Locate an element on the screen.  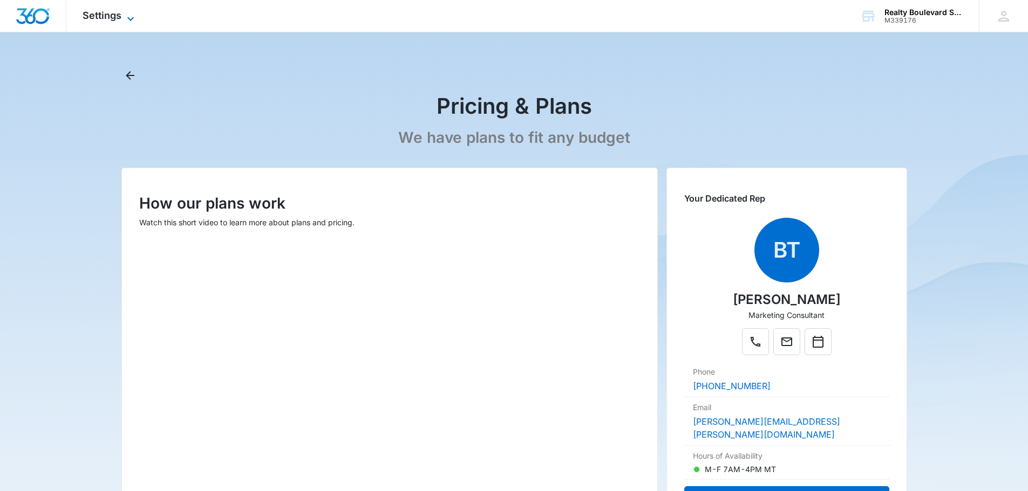
dt: Phone is located at coordinates (786, 372).